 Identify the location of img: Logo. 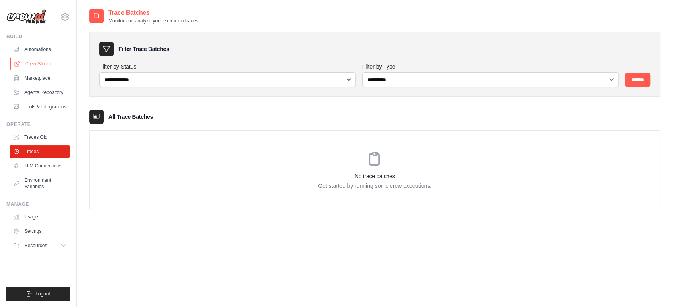
(26, 17).